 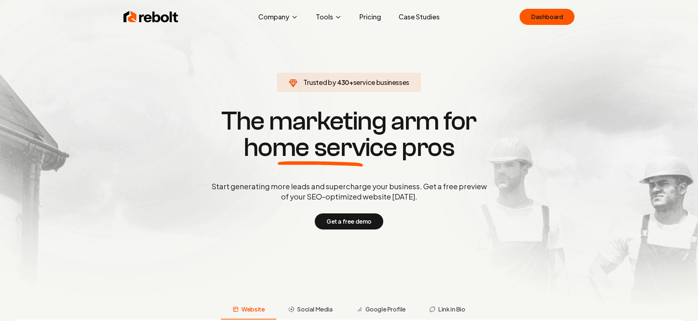 What do you see at coordinates (381, 310) in the screenshot?
I see `button: Google Profile` at bounding box center [381, 310].